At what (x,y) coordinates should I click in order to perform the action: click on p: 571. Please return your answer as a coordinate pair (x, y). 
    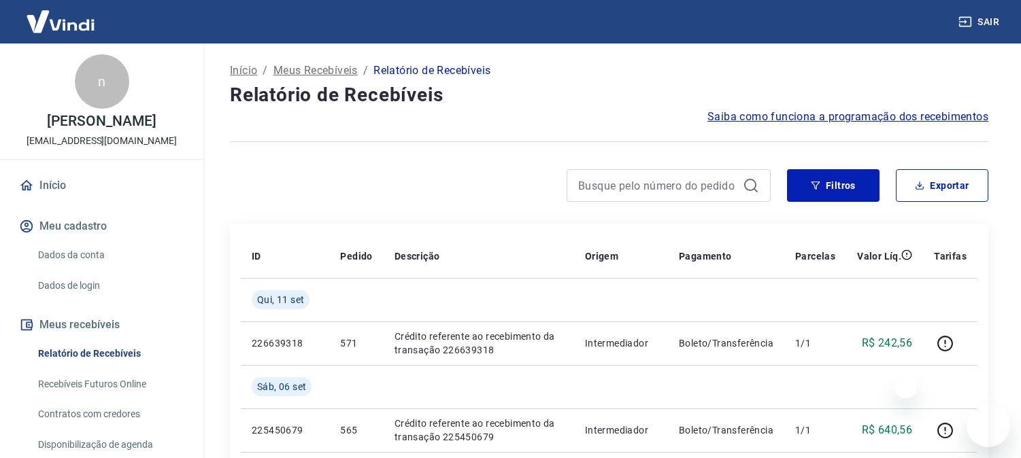
    Looking at the image, I should click on (356, 343).